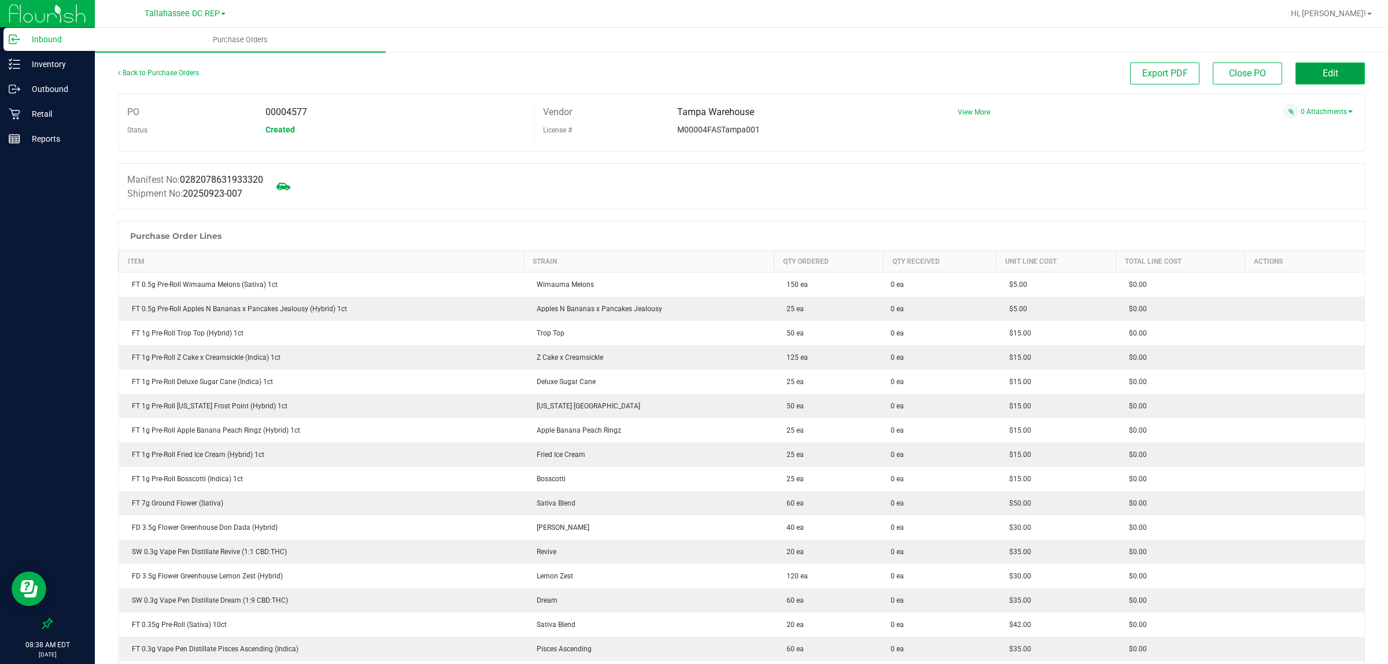  Describe the element at coordinates (718, 130) in the screenshot. I see `span: M00004FASTampa001` at that location.